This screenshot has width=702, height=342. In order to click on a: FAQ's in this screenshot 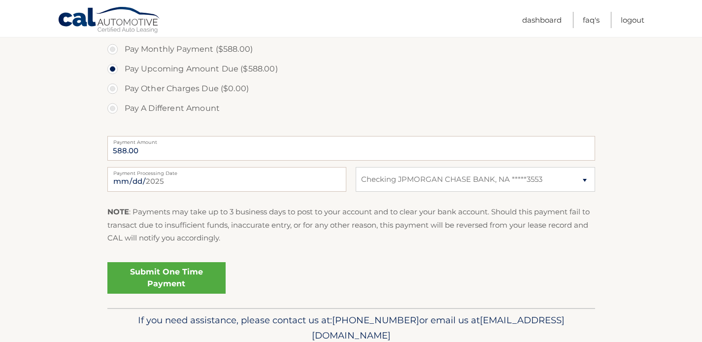, I will do `click(592, 20)`.